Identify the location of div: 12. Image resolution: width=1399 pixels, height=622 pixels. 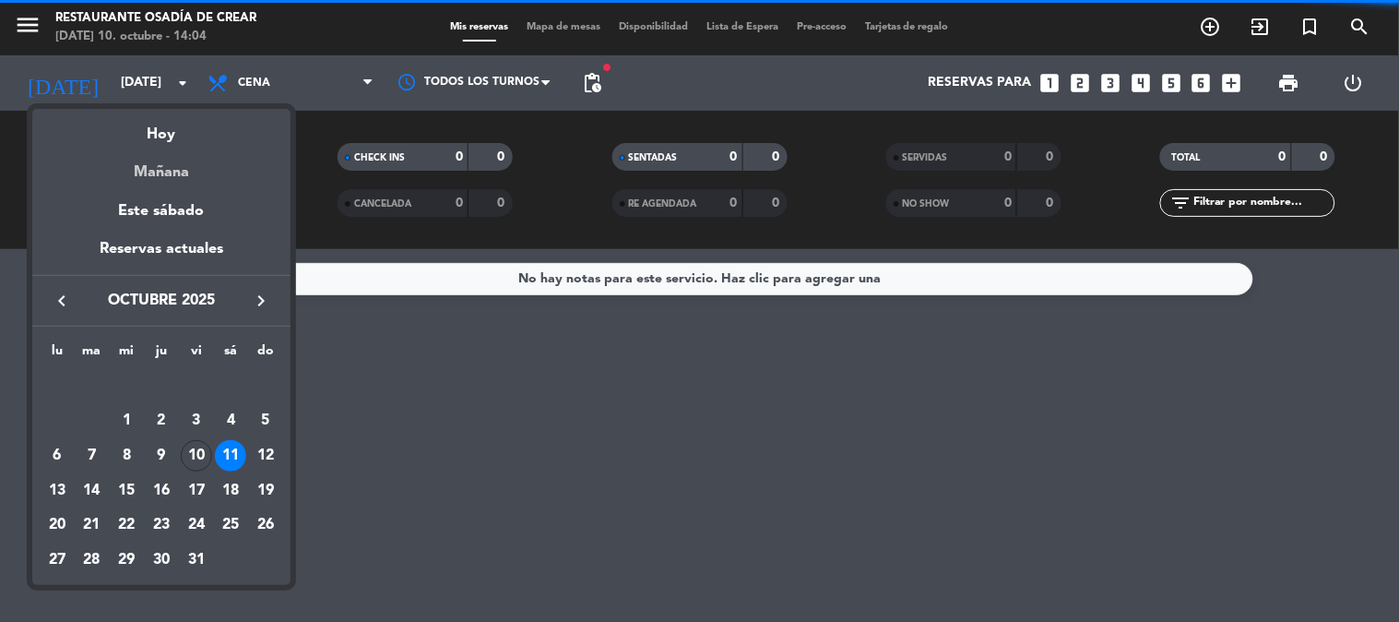
(266, 456).